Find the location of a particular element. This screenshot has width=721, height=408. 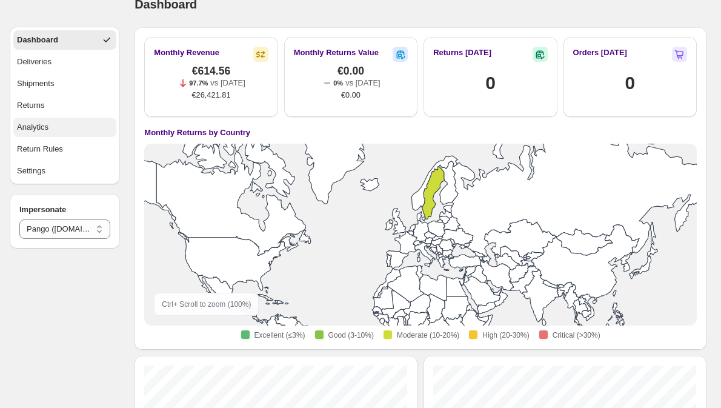

div: Returns is located at coordinates (31, 105).